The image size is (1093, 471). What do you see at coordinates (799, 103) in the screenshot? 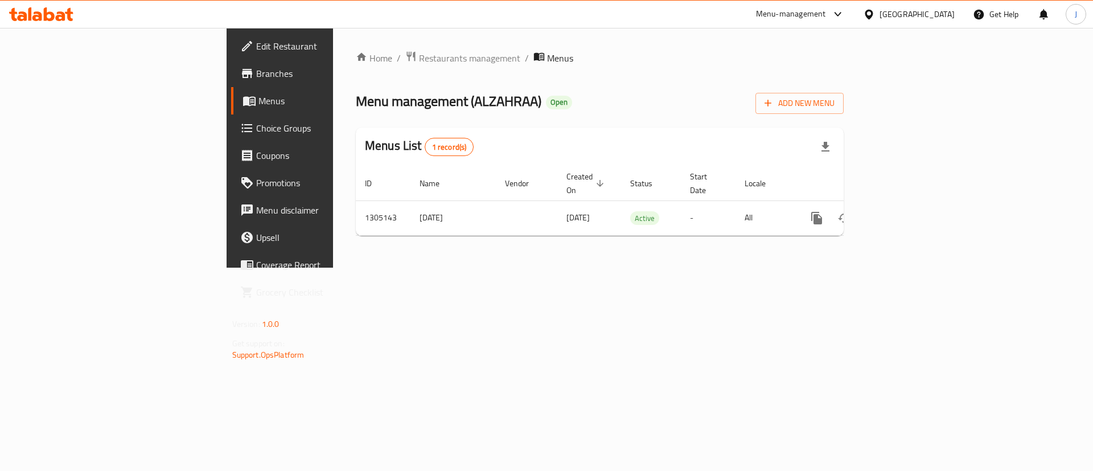
I see `button: Add New Menu` at bounding box center [799, 103].